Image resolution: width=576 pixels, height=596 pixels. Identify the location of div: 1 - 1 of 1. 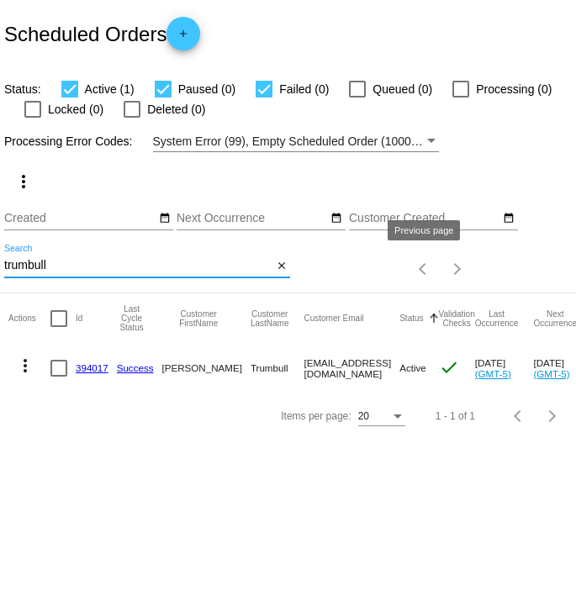
(455, 416).